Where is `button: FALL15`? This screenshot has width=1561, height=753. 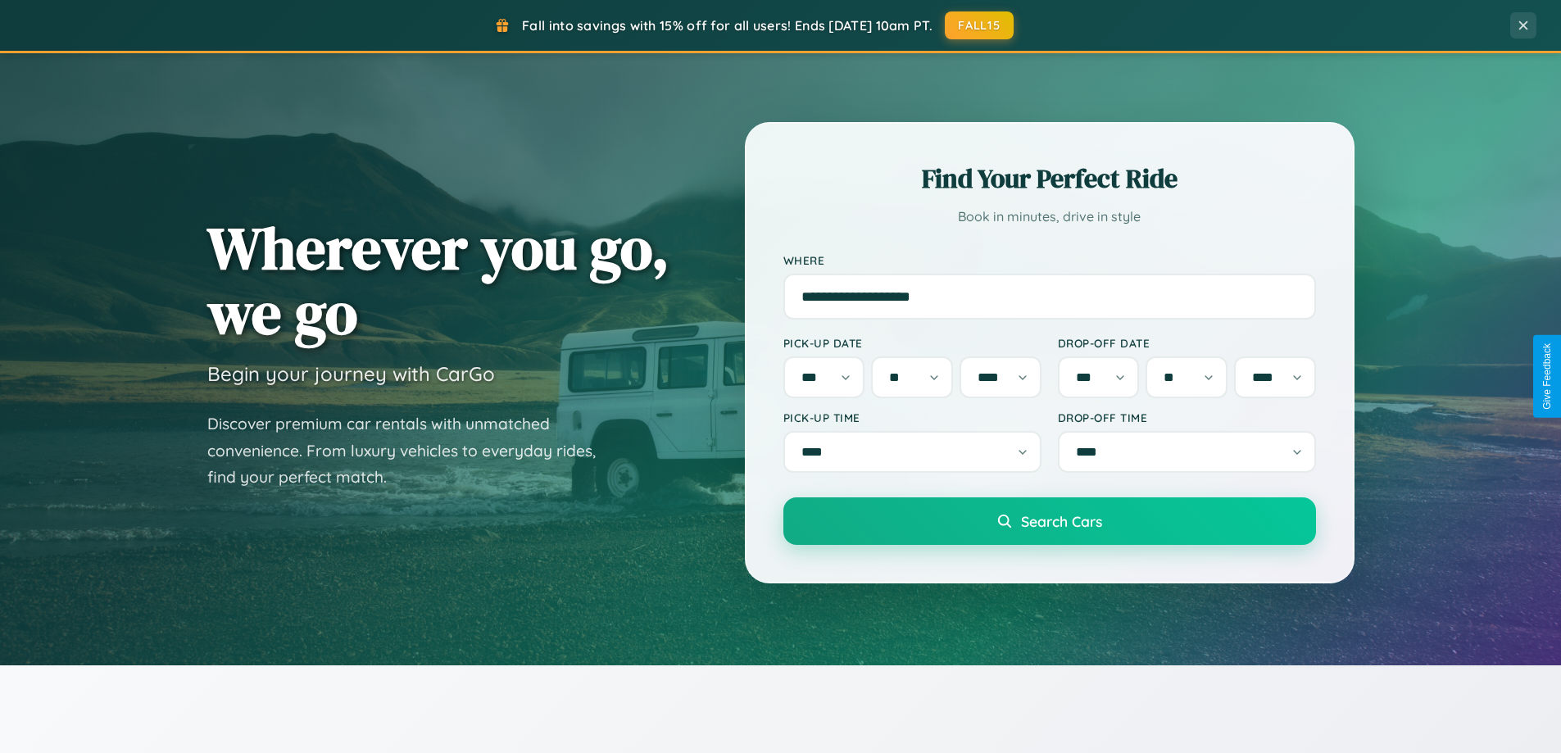 button: FALL15 is located at coordinates (979, 25).